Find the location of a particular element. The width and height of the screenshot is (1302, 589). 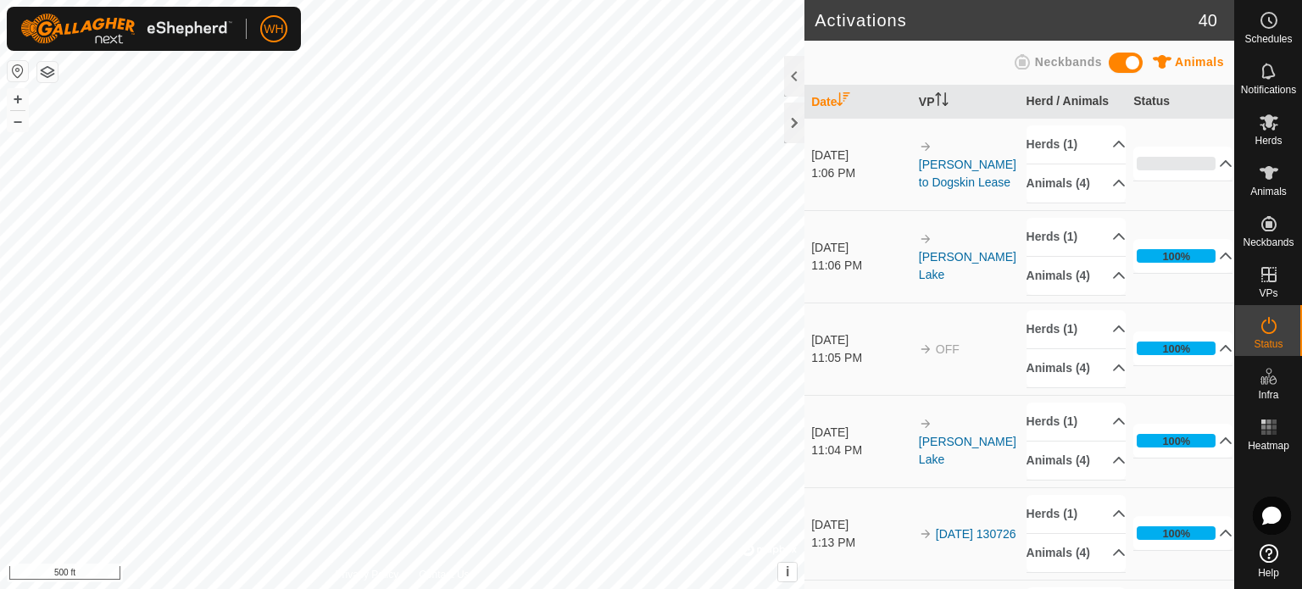

span: 40 is located at coordinates (1208, 20).